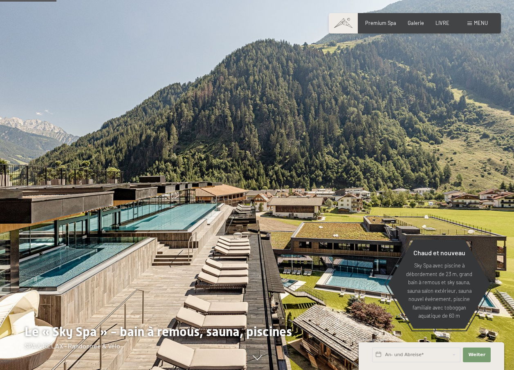  I want to click on span: Schnellanfrage, so click(373, 340).